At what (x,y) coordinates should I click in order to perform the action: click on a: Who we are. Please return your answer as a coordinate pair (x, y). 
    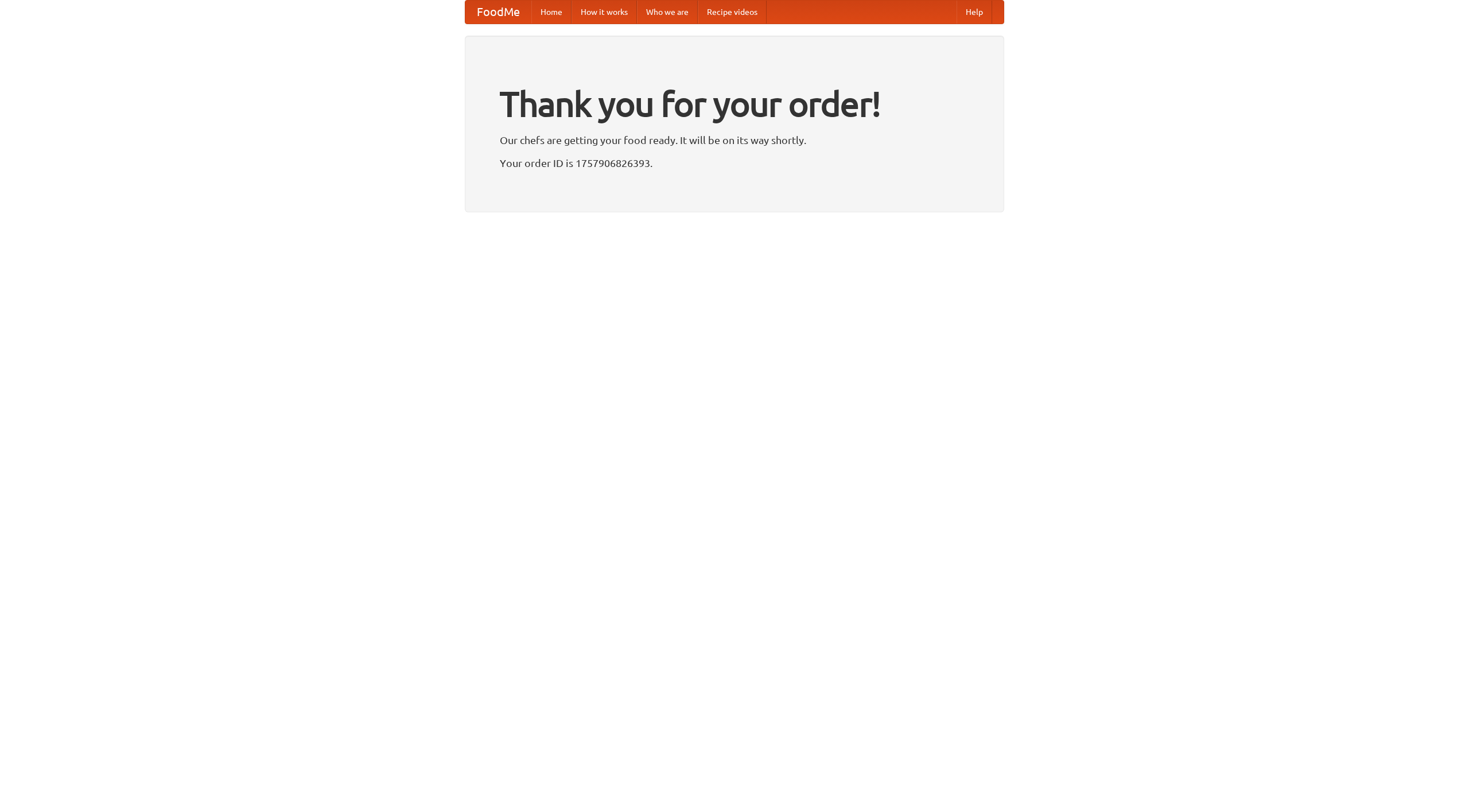
    Looking at the image, I should click on (668, 12).